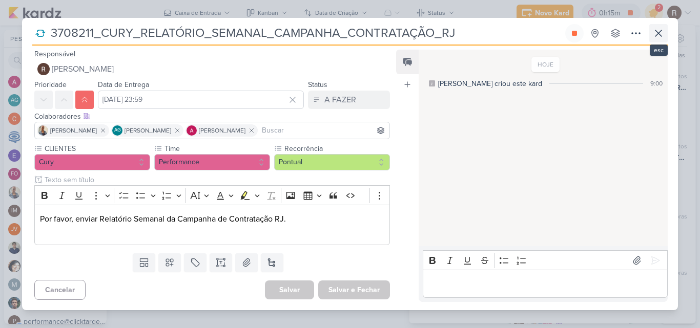 This screenshot has width=700, height=328. I want to click on img: Rafael Dornelles, so click(44, 69).